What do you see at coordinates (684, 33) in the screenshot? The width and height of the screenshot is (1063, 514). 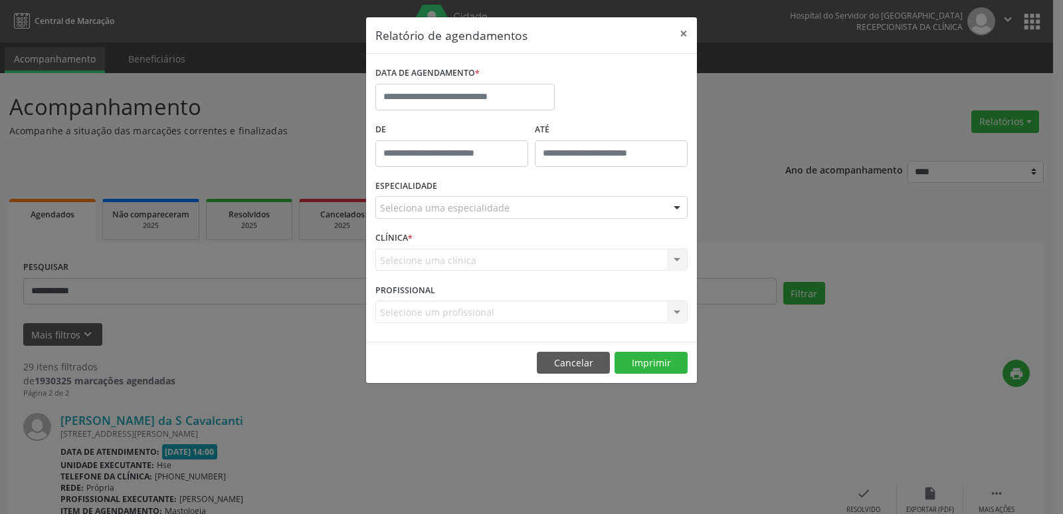 I see `button: Close` at bounding box center [684, 33].